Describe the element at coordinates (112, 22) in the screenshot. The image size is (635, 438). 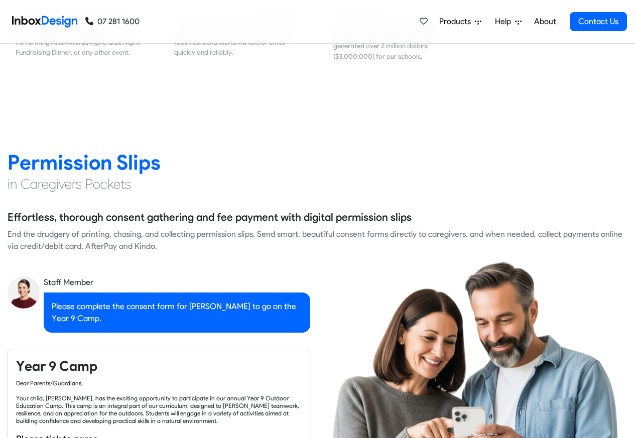
I see `a: 07 281 1600` at that location.